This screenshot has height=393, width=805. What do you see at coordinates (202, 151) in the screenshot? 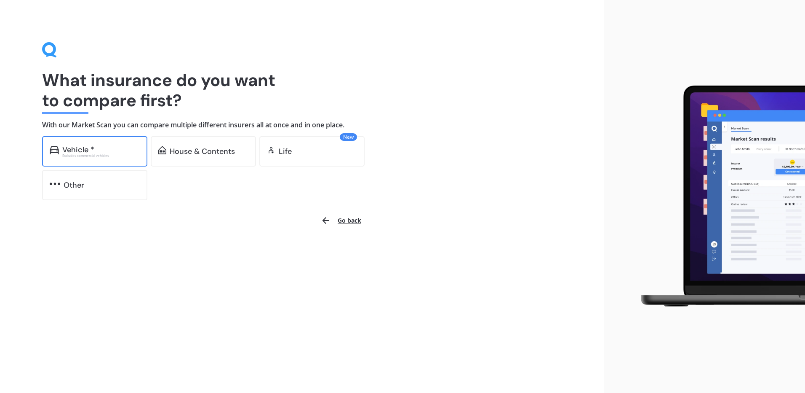
I see `div: House & Contents` at bounding box center [202, 151].